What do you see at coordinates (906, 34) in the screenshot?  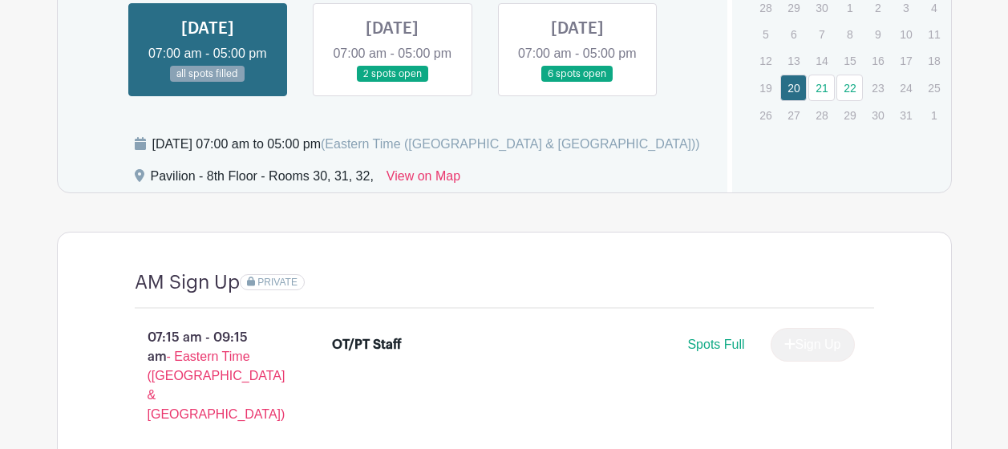 I see `p: 10` at bounding box center [906, 34].